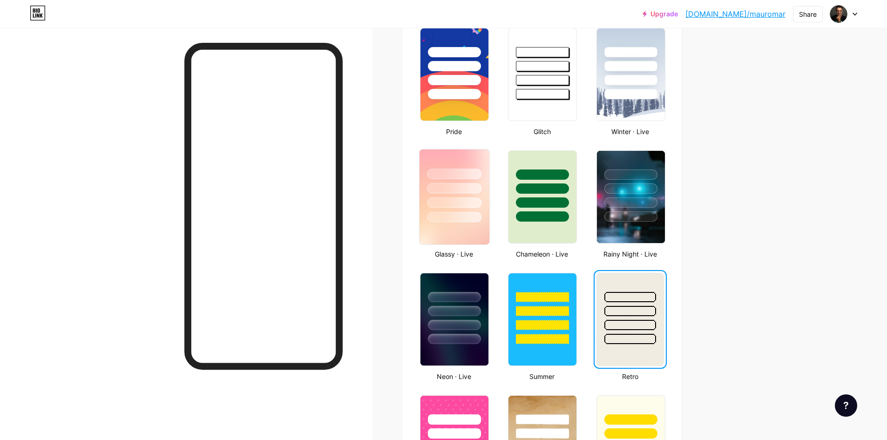 This screenshot has height=440, width=887. Describe the element at coordinates (454, 254) in the screenshot. I see `div: Glassy · Live` at that location.